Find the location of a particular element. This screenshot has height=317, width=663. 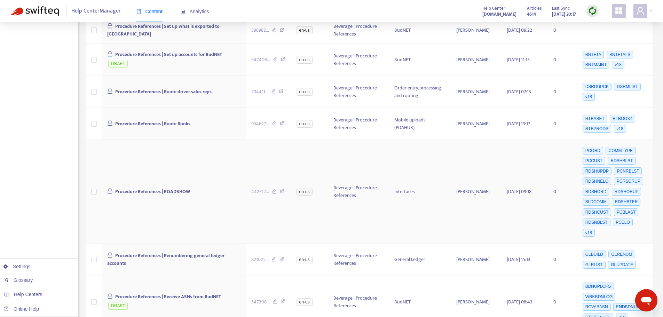

span: Help Centers is located at coordinates (28, 294).